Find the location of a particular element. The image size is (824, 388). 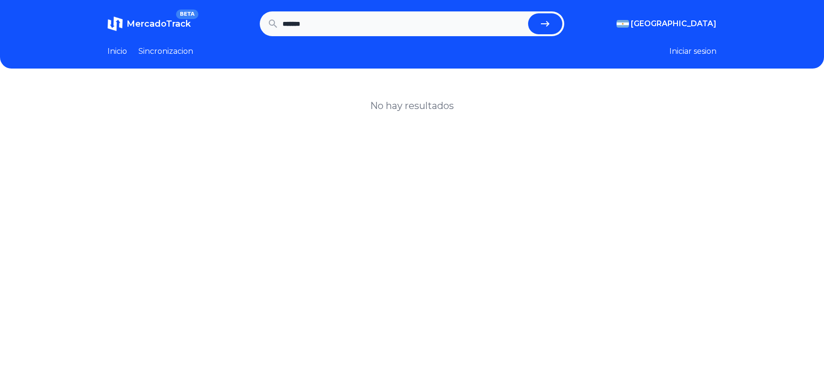

a: MercadoTrackBETA is located at coordinates (149, 24).